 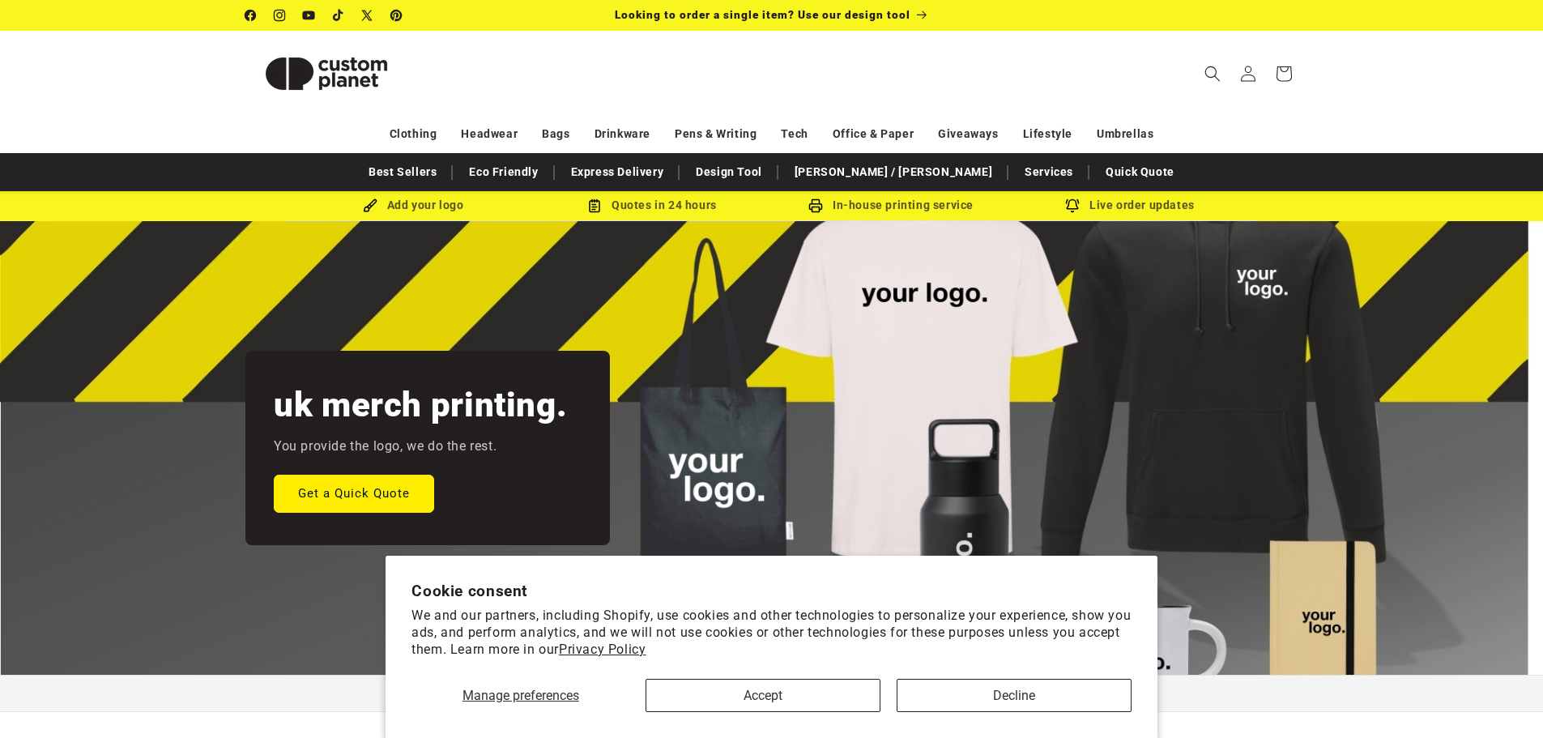 What do you see at coordinates (521, 695) in the screenshot?
I see `span: Manage preferences` at bounding box center [521, 695].